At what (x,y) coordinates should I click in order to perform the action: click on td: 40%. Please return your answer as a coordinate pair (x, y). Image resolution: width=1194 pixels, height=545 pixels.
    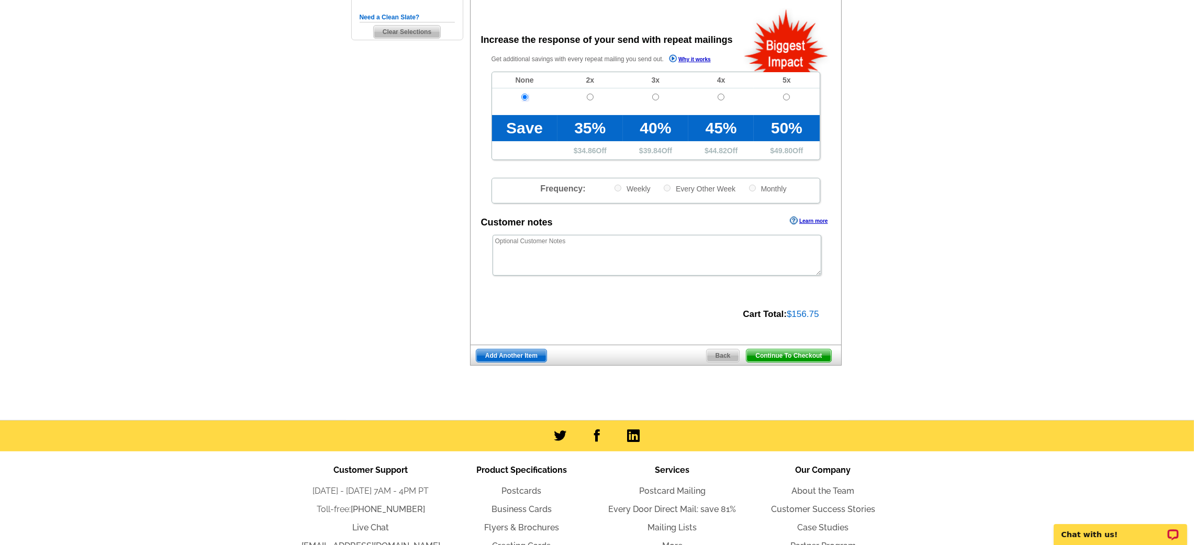
    Looking at the image, I should click on (655, 128).